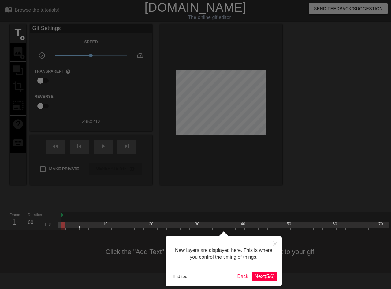 The height and width of the screenshot is (289, 391). I want to click on span: Next ( 5 / 6 ), so click(265, 276).